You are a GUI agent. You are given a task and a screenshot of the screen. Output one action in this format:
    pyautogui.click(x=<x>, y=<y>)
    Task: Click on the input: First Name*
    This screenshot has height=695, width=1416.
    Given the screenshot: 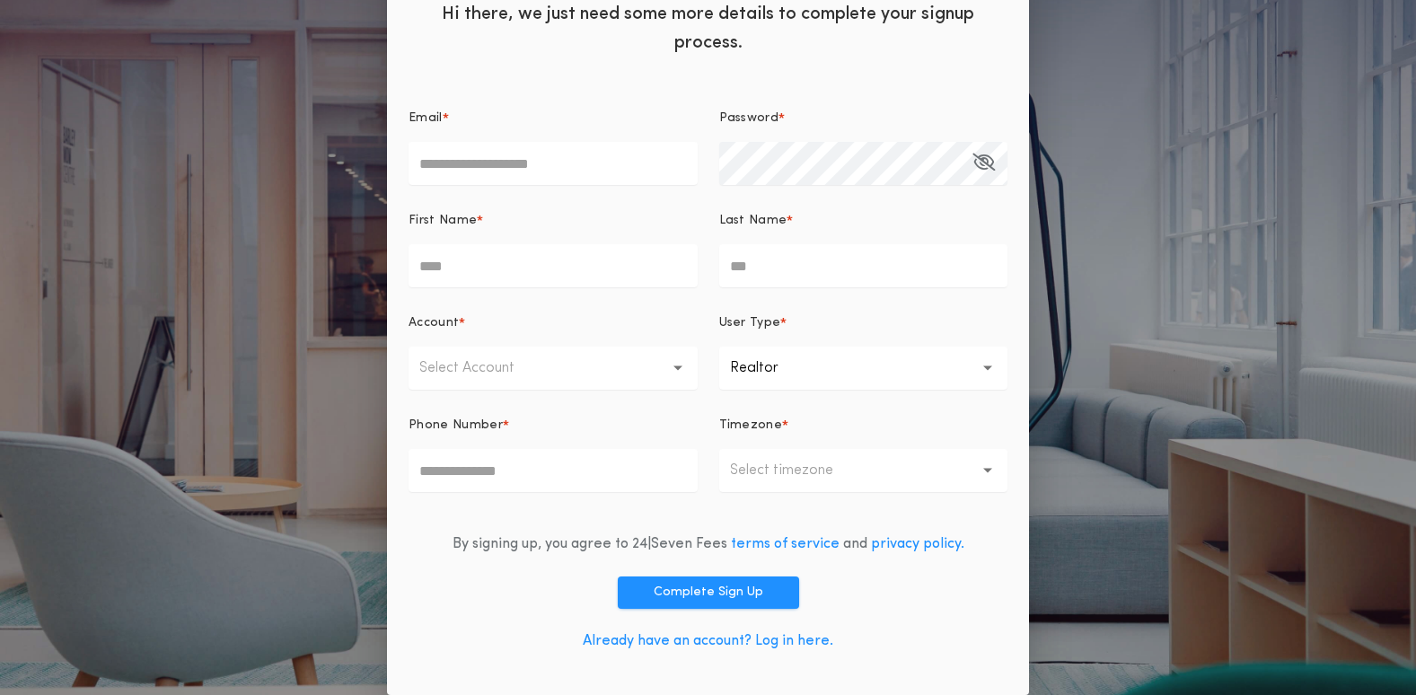 What is the action you would take?
    pyautogui.click(x=553, y=266)
    